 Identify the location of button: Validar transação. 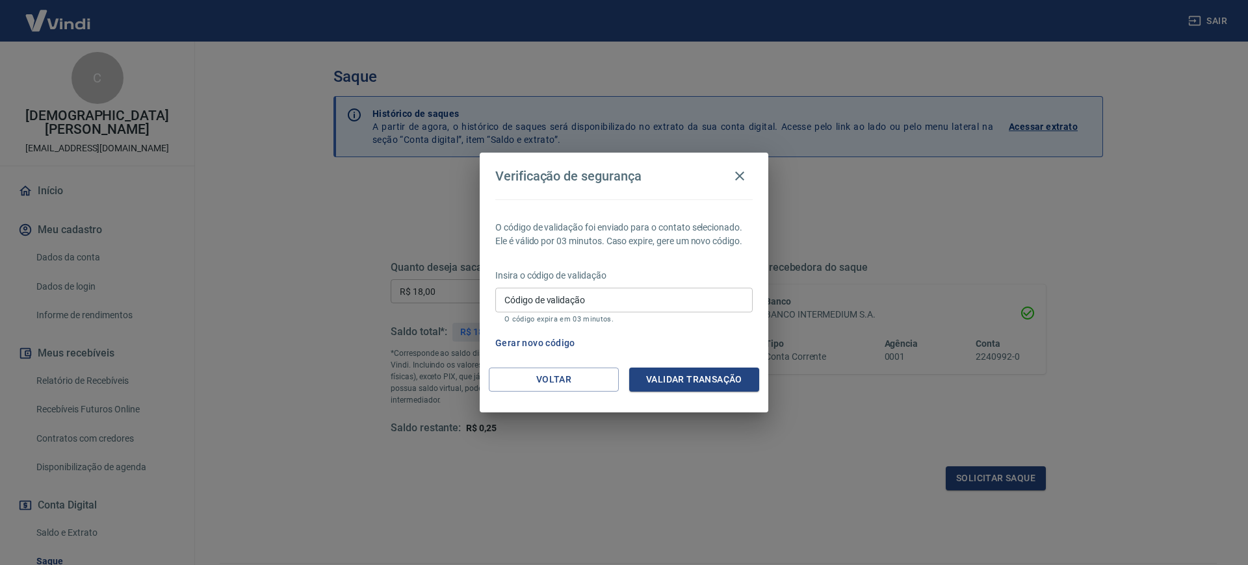
(694, 379).